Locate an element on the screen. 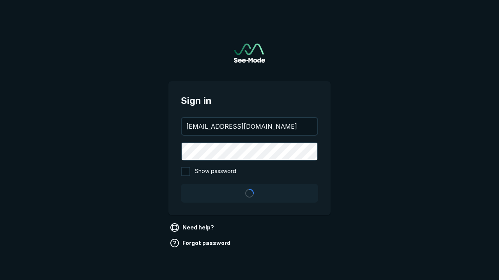  span: Sign in is located at coordinates (249, 101).